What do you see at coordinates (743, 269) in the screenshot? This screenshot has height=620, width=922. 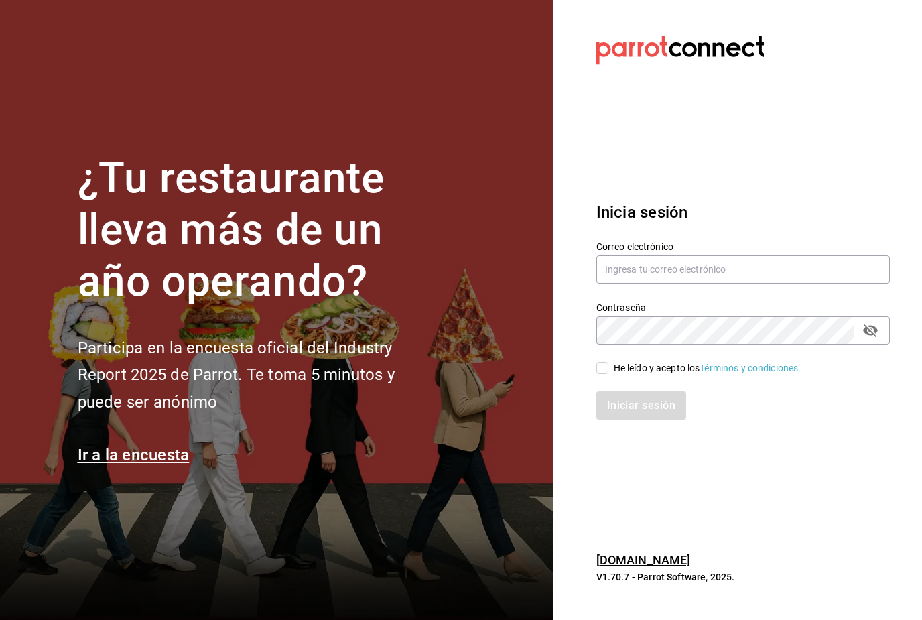 I see `input: Ingresa tu correo electrónico` at bounding box center [743, 269].